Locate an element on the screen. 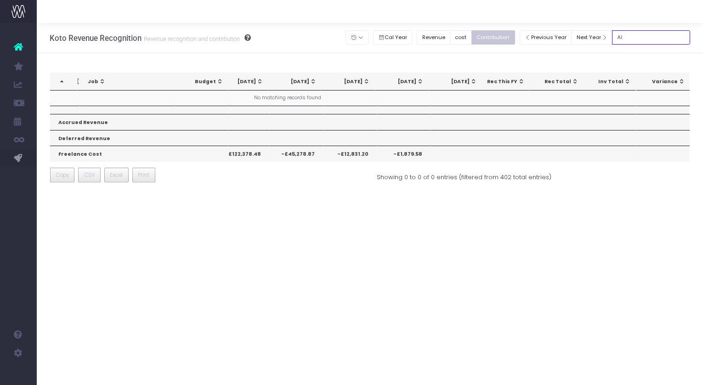 The height and width of the screenshot is (385, 703). th: Jan 26: activate to sort column ascending is located at coordinates (455, 82).